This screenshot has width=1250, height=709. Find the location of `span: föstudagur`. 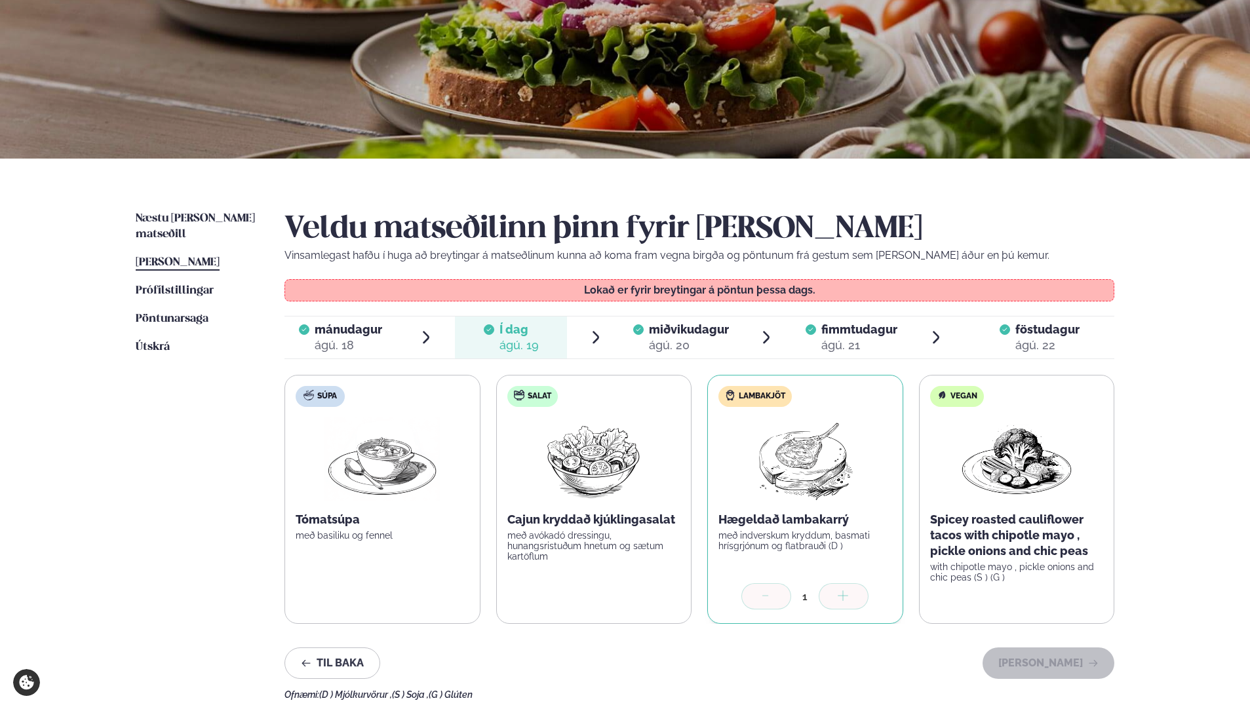

span: föstudagur is located at coordinates (1047, 329).